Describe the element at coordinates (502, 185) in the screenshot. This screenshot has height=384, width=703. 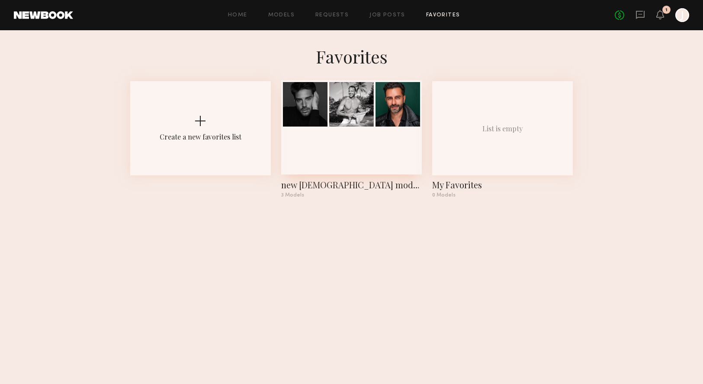
I see `div: My Favorites` at that location.